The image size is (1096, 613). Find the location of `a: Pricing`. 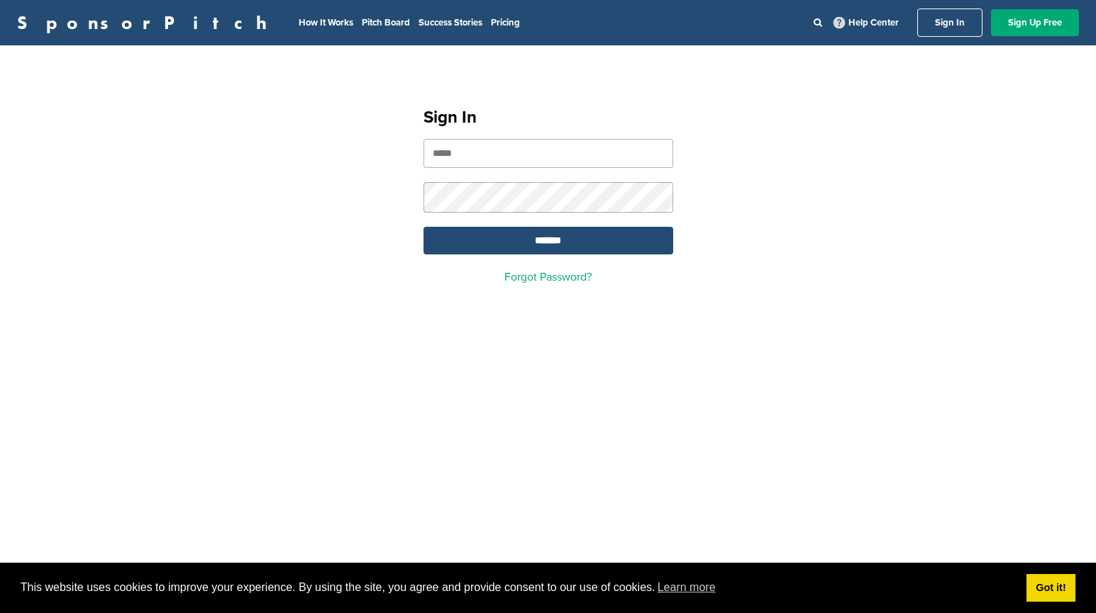

a: Pricing is located at coordinates (505, 23).